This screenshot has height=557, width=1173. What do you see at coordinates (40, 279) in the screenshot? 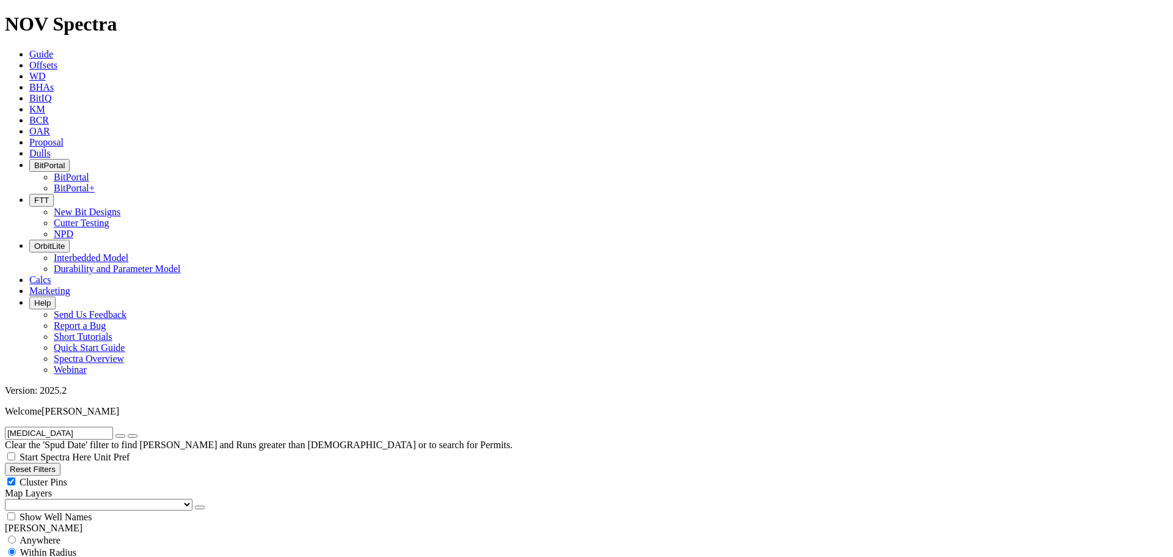
I see `a: Calcs` at bounding box center [40, 279].